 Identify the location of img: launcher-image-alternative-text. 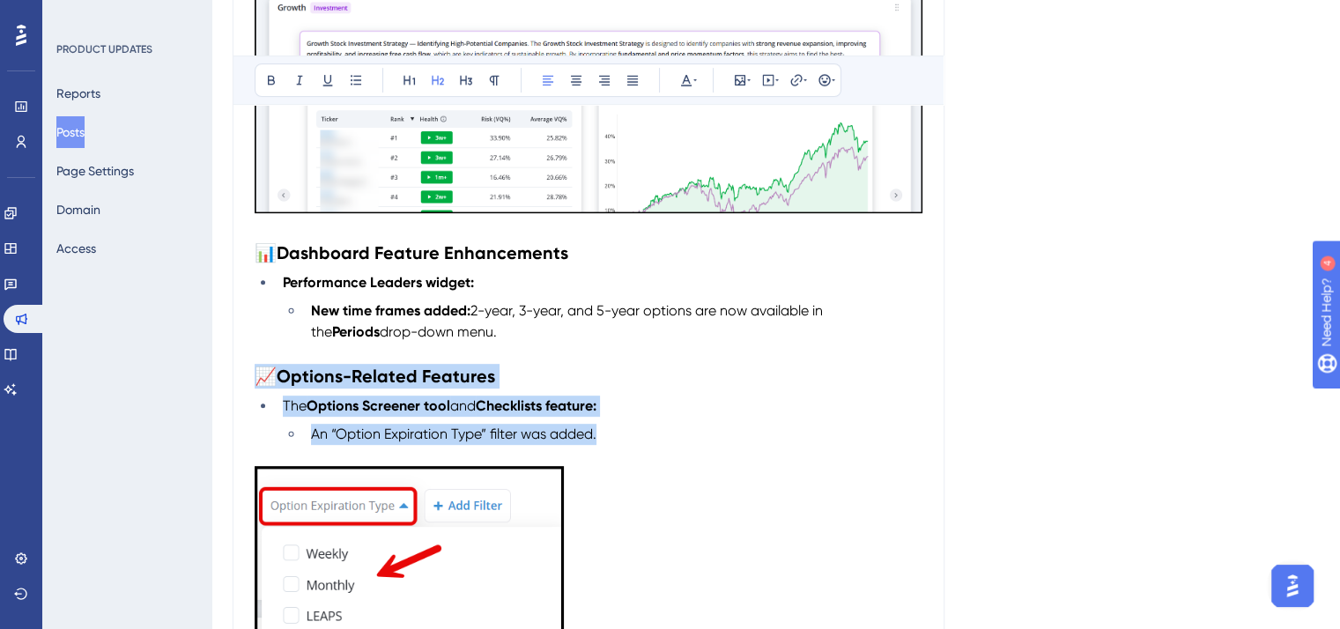
(26, 26).